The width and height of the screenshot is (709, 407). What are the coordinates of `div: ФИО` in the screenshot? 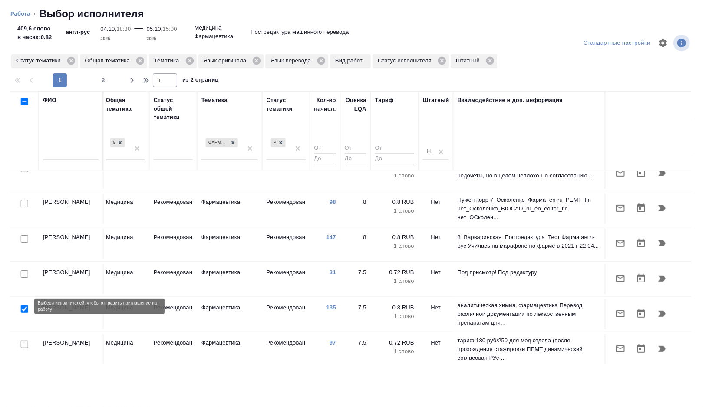 It's located at (49, 100).